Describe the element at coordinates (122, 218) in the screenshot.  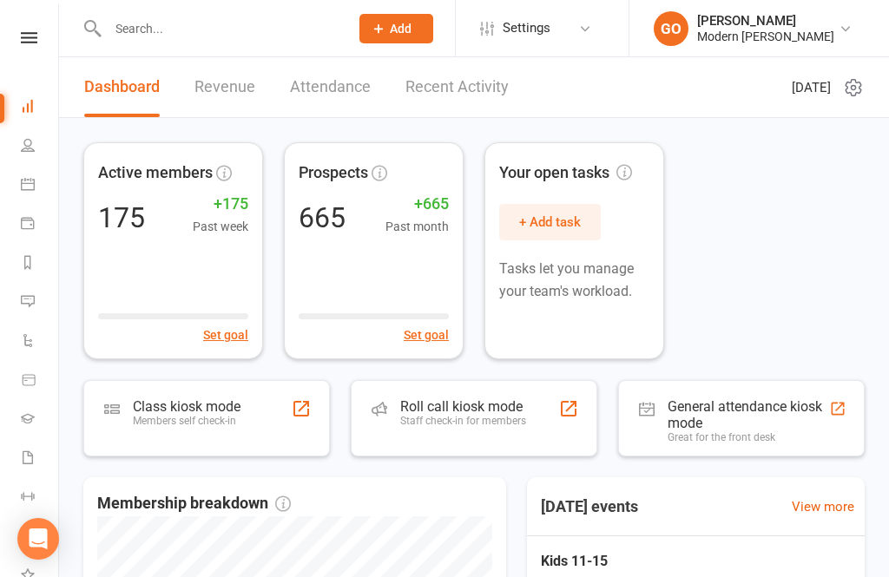
I see `div: 175` at that location.